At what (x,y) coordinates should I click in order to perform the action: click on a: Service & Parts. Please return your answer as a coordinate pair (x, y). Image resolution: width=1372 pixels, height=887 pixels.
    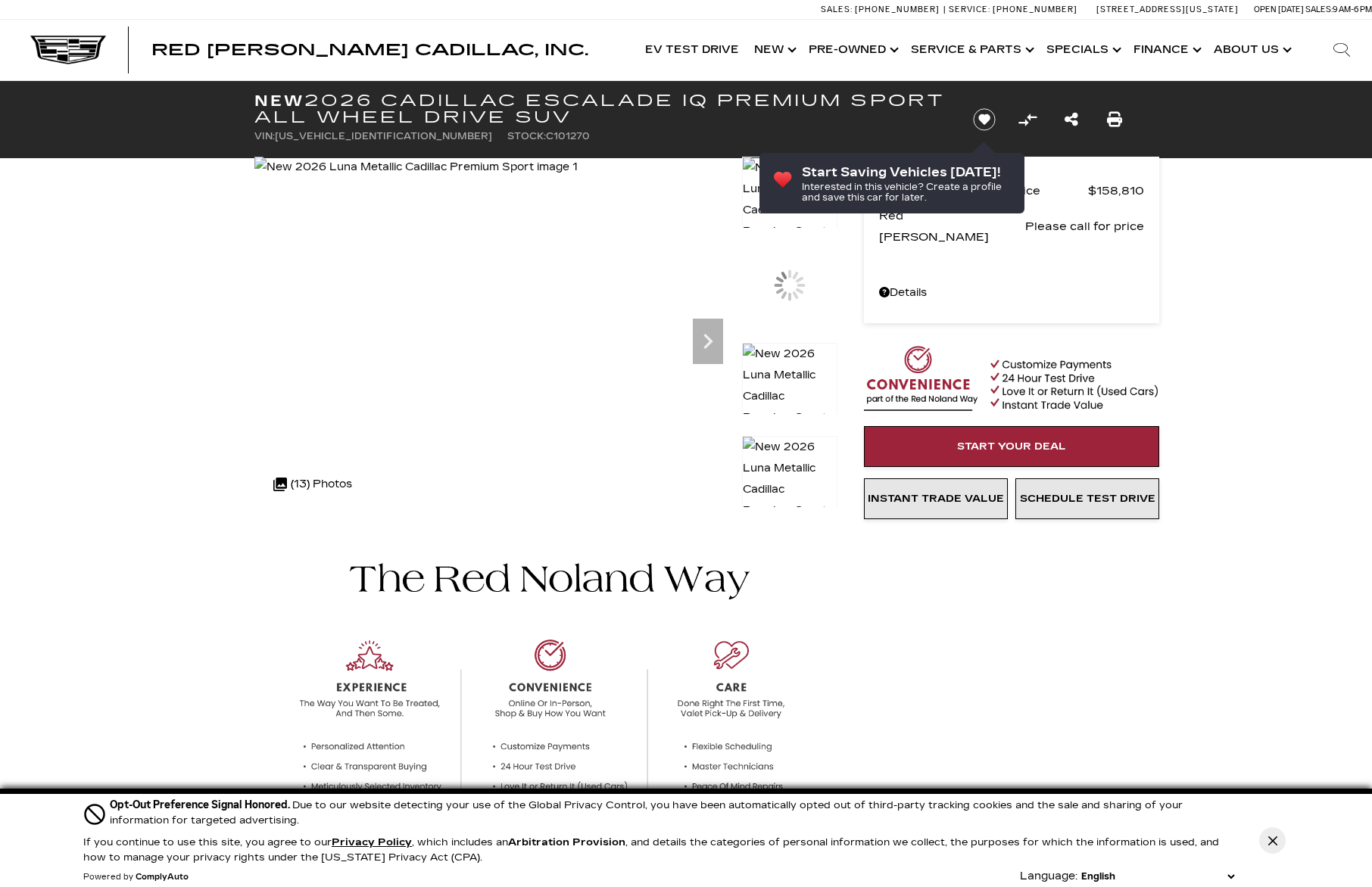
    Looking at the image, I should click on (970, 50).